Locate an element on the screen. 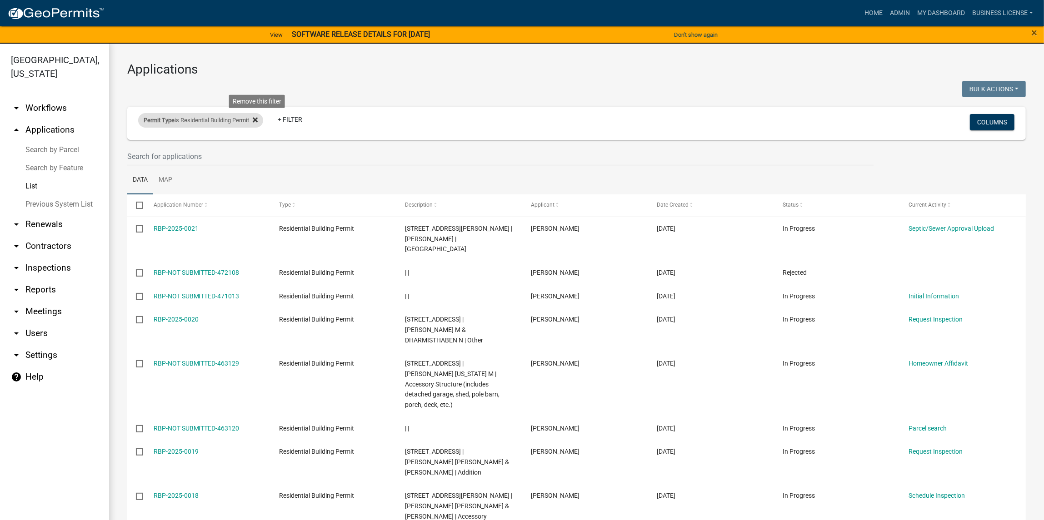 The image size is (1044, 520). span: 8403 GA HWY 120 | CARRUTH JOSEPH CRAIG & KANDY LANE | Addition is located at coordinates (457, 462).